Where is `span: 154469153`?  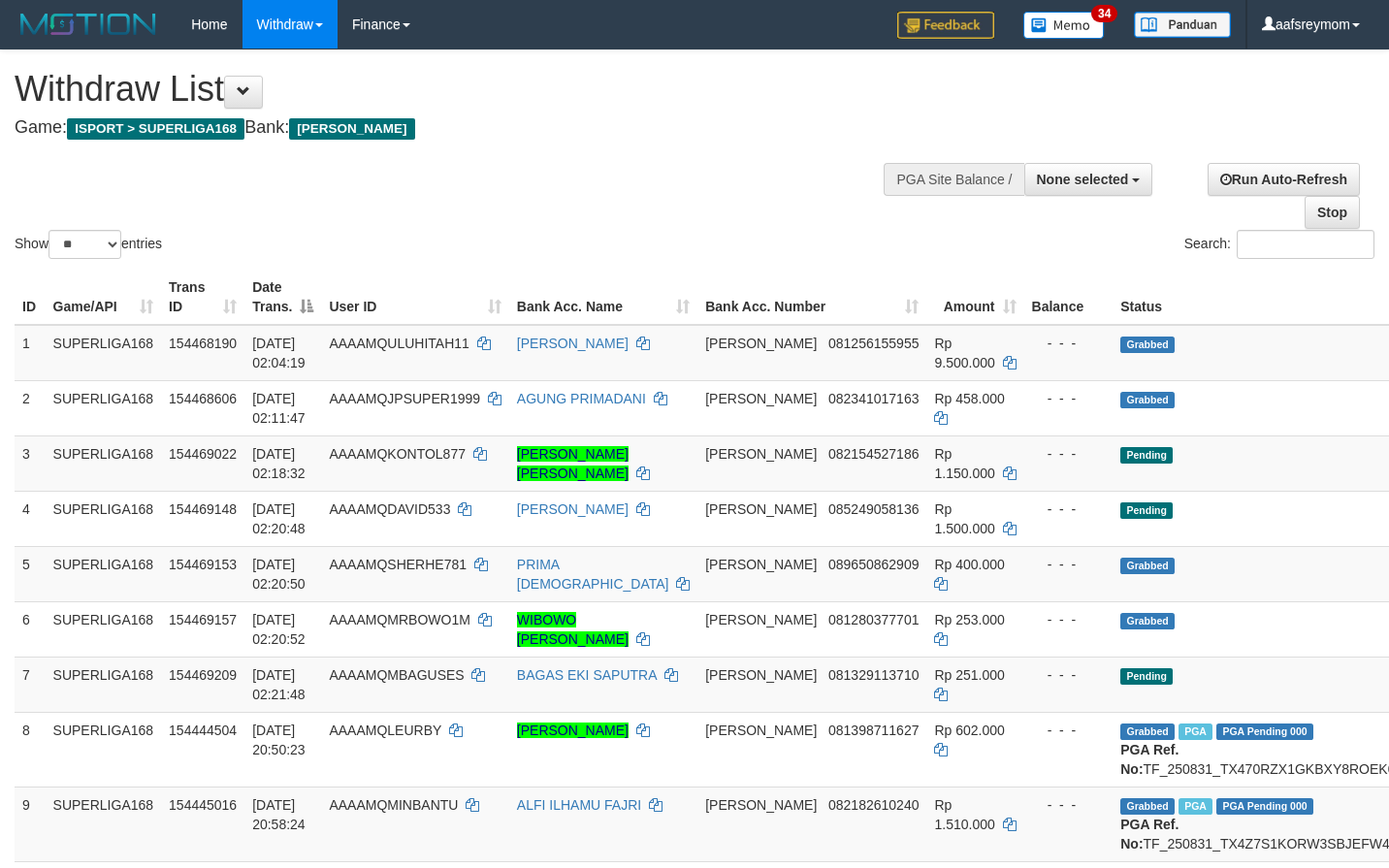
span: 154469153 is located at coordinates (203, 565).